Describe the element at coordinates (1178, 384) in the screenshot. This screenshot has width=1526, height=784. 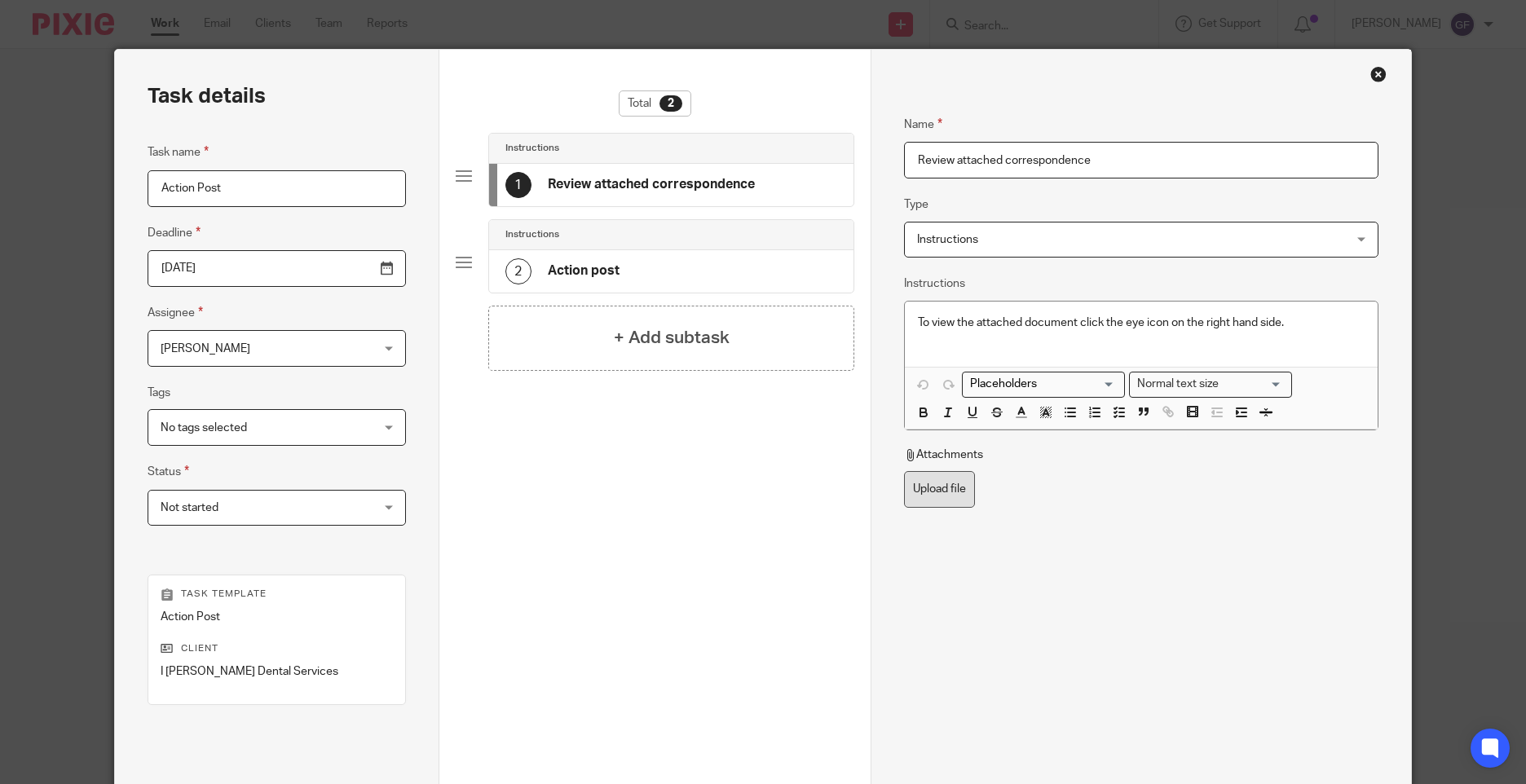
I see `span: Normal text size` at that location.